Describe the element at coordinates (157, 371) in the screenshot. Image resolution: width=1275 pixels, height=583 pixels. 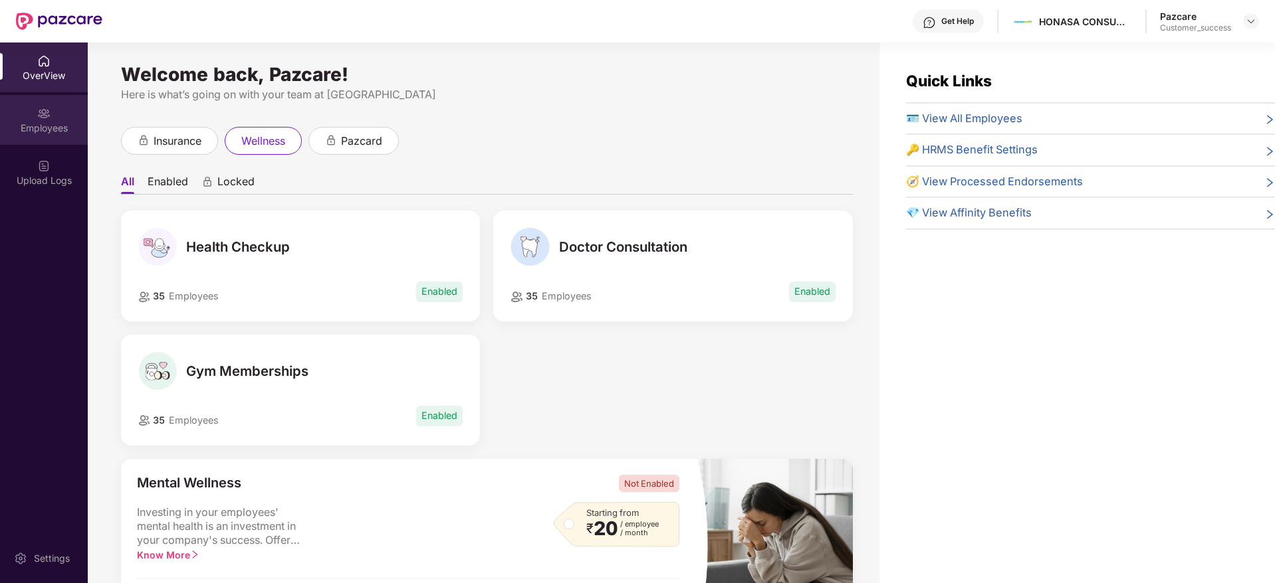
I see `img: Gym Memberships` at that location.